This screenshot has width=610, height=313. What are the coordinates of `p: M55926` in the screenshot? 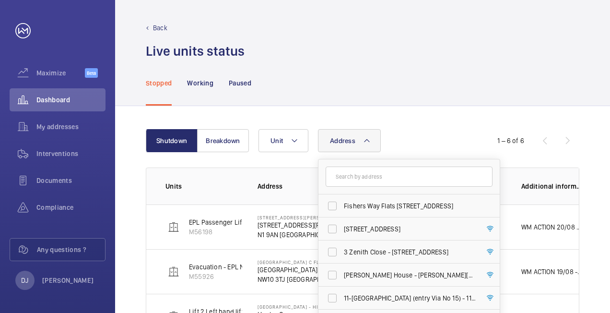 It's located at (245, 276).